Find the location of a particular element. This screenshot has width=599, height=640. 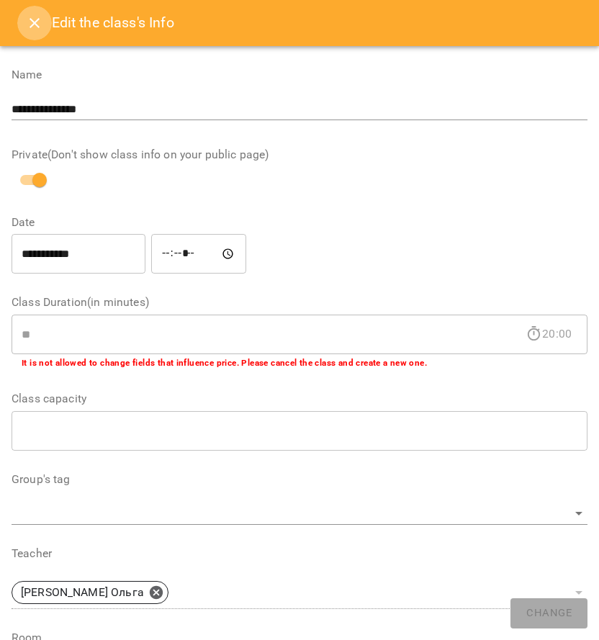

label: Private(Don't show class info on your public page) is located at coordinates (299, 155).